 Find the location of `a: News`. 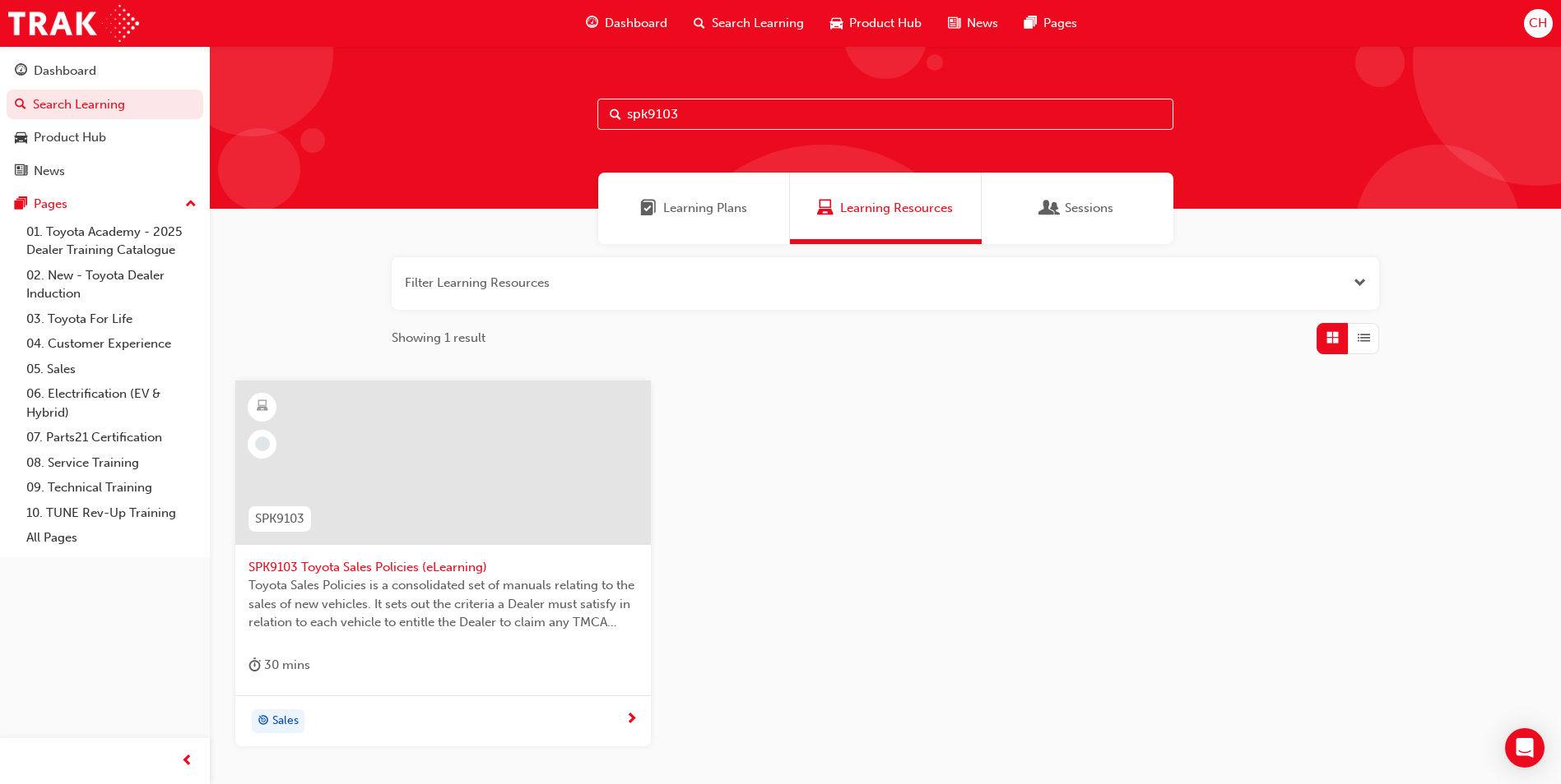

a: News is located at coordinates (105, 171).